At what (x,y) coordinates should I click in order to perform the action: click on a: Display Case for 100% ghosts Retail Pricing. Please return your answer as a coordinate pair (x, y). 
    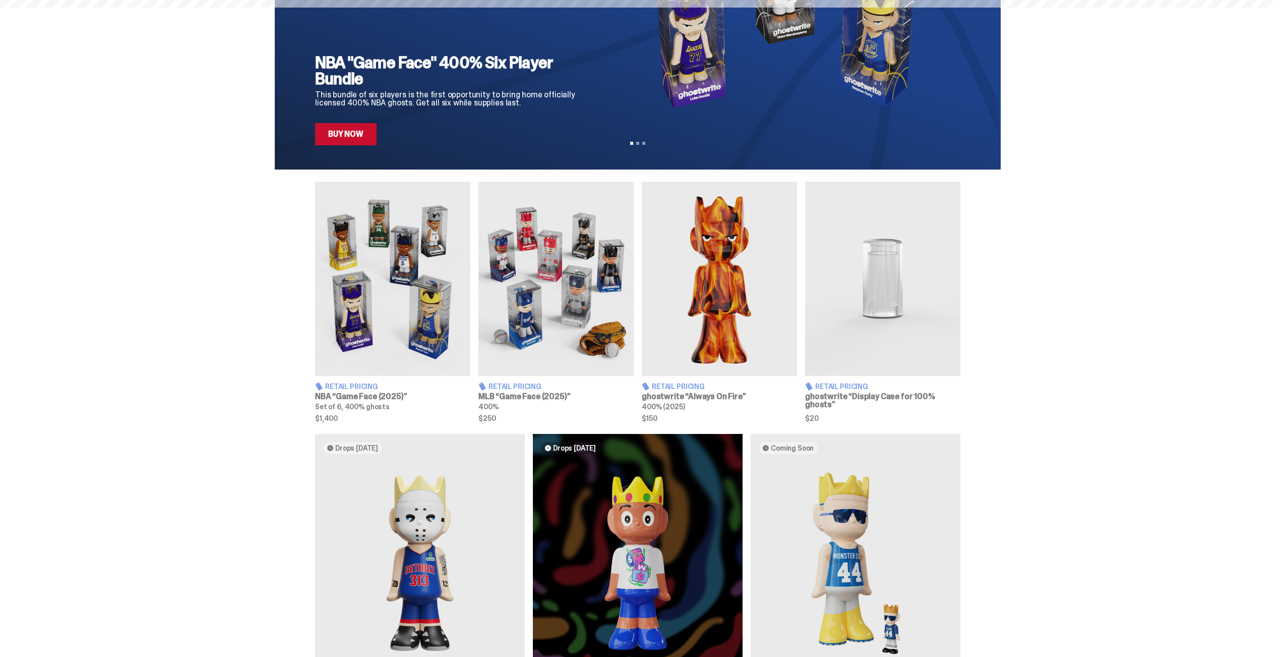
    Looking at the image, I should click on (883, 302).